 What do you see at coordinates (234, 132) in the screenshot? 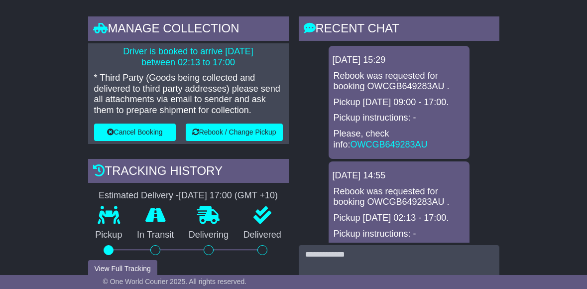
I see `button: Rebook / Change Pickup` at bounding box center [234, 132].